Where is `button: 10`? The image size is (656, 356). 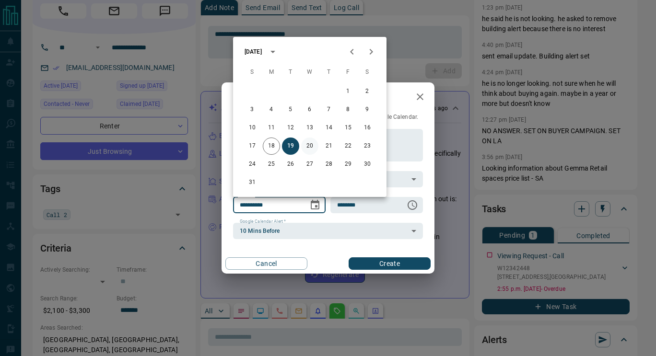
button: 10 is located at coordinates (252, 128).